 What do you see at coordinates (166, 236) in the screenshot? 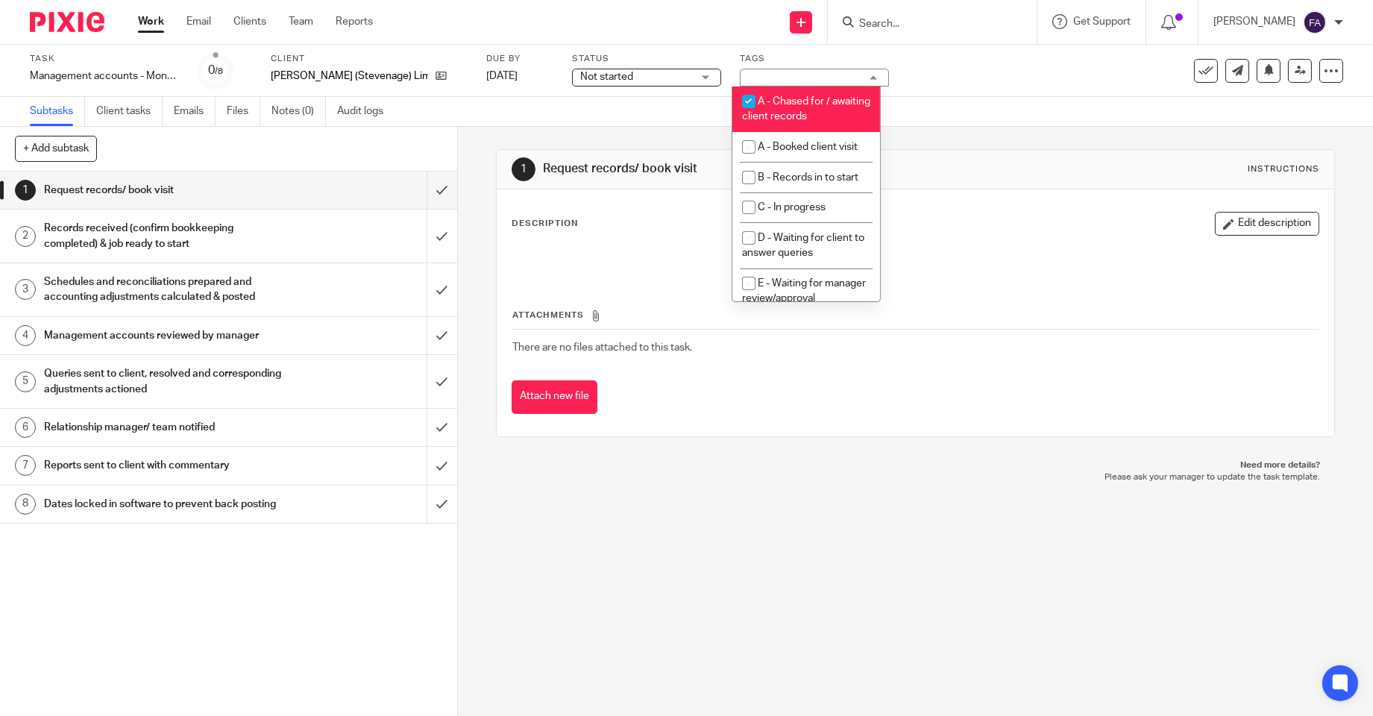
I see `h1: Records received (confirm bookkeeping completed) & job ready to start` at bounding box center [166, 236].